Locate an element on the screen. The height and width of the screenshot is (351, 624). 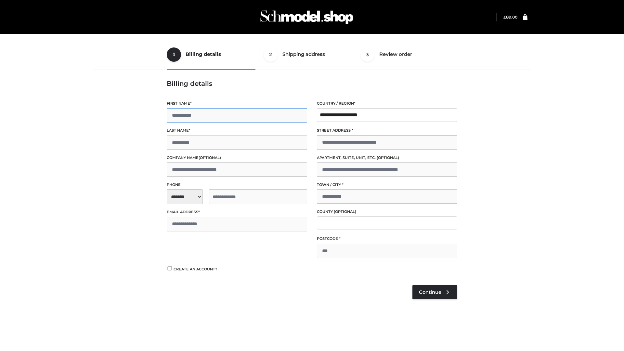
label: Apartment, suite, unit, etc. is located at coordinates (387, 158).